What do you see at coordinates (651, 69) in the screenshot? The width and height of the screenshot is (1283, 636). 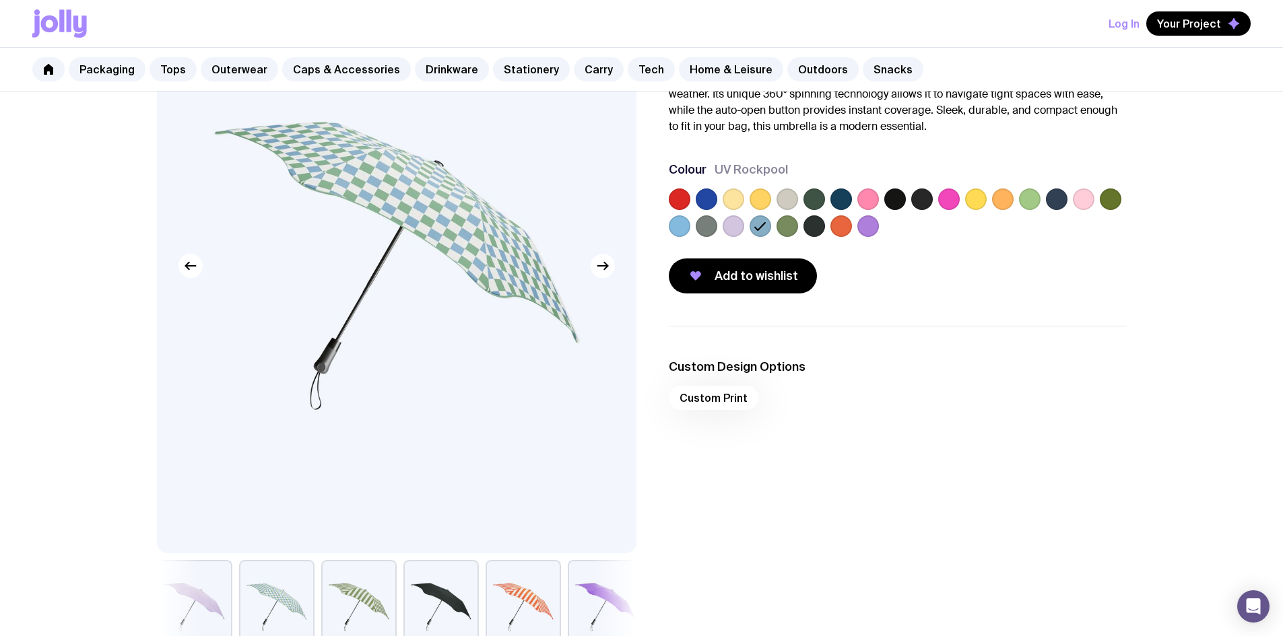 I see `a: Tech` at bounding box center [651, 69].